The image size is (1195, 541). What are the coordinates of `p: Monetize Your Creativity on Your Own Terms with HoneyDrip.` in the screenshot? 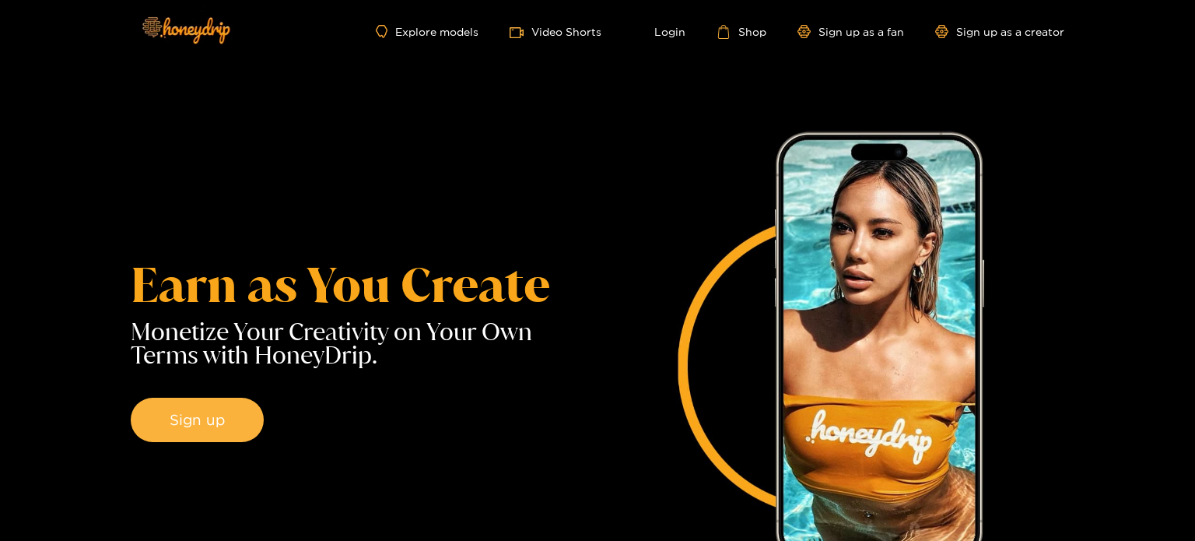 It's located at (364, 343).